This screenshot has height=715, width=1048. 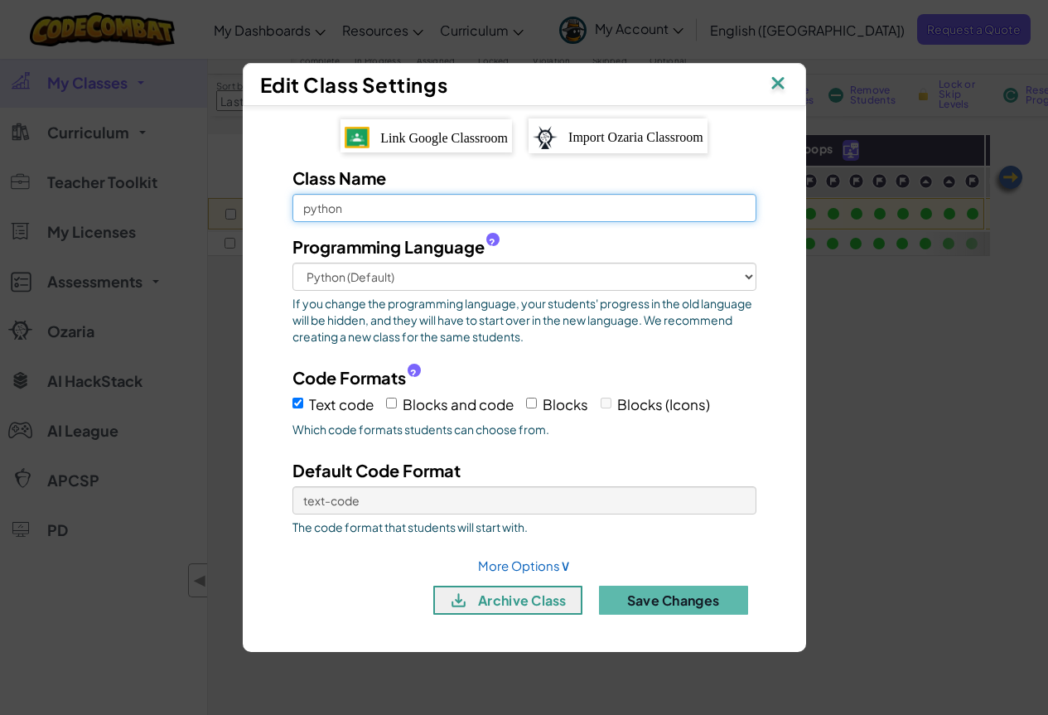 I want to click on span: Blocks and code, so click(x=458, y=404).